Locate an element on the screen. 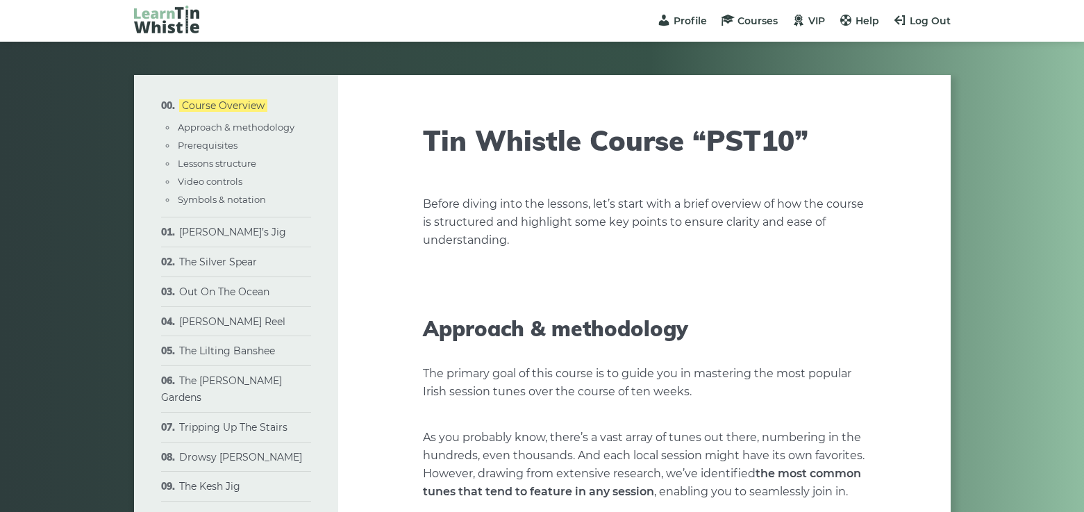  a: VIP is located at coordinates (809, 21).